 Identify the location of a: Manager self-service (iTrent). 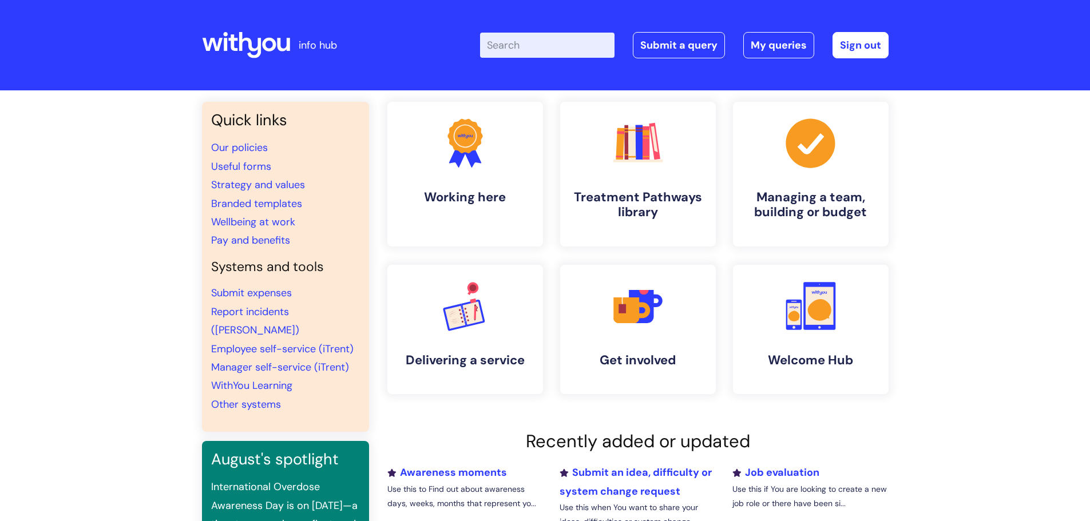
(280, 367).